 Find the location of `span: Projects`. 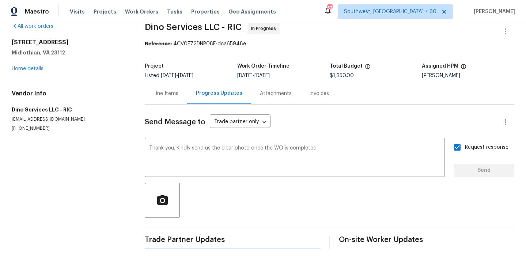

span: Projects is located at coordinates (105, 12).